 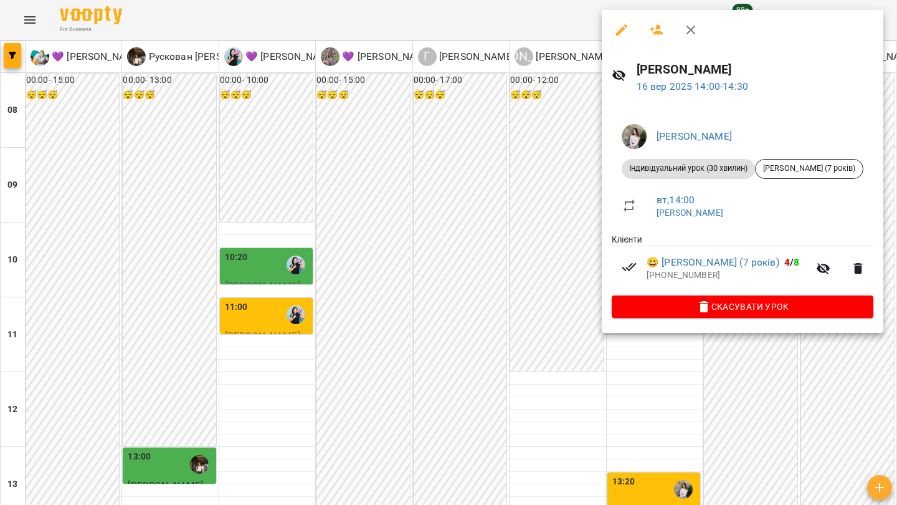 I want to click on span: Скасувати Урок, so click(x=743, y=307).